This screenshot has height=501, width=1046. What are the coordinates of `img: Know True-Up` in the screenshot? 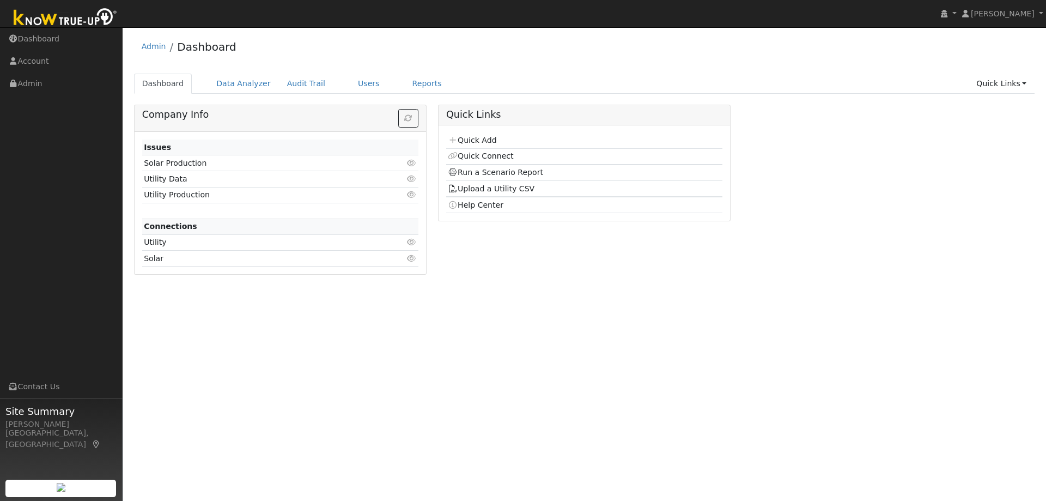 It's located at (65, 18).